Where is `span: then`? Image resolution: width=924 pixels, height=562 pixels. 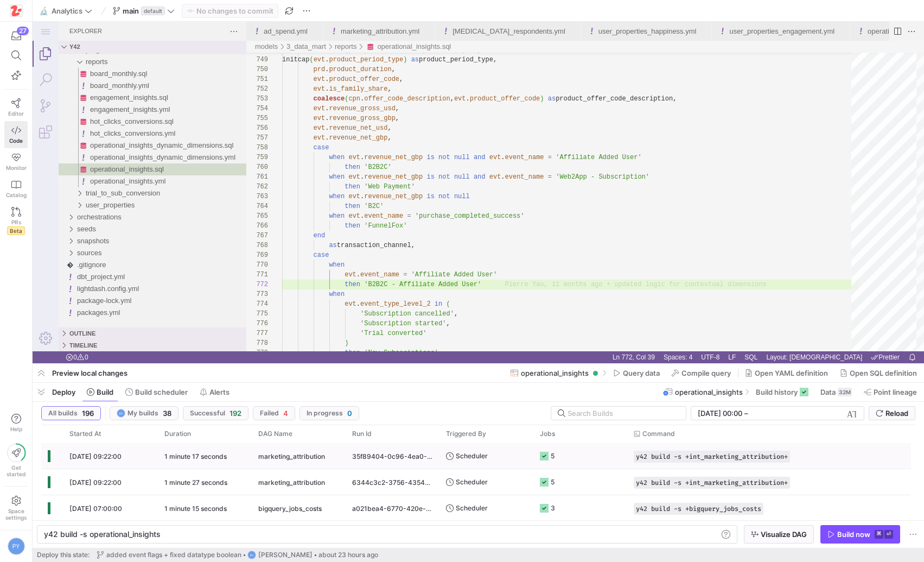
span: then is located at coordinates (320, 145).